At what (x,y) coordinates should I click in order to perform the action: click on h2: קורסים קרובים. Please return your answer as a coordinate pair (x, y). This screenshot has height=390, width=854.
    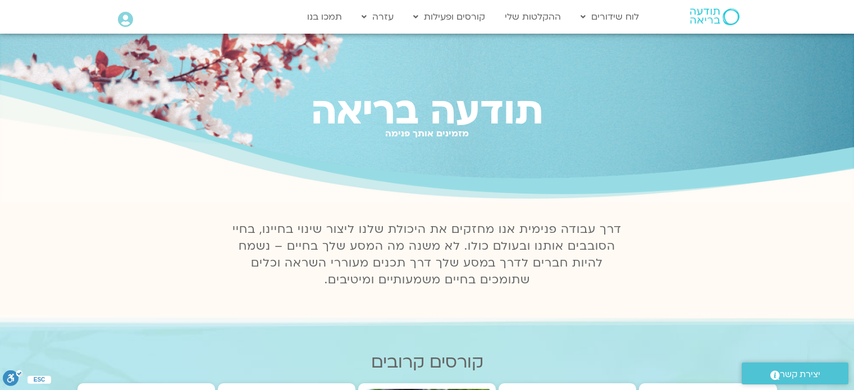
    Looking at the image, I should click on (427, 362).